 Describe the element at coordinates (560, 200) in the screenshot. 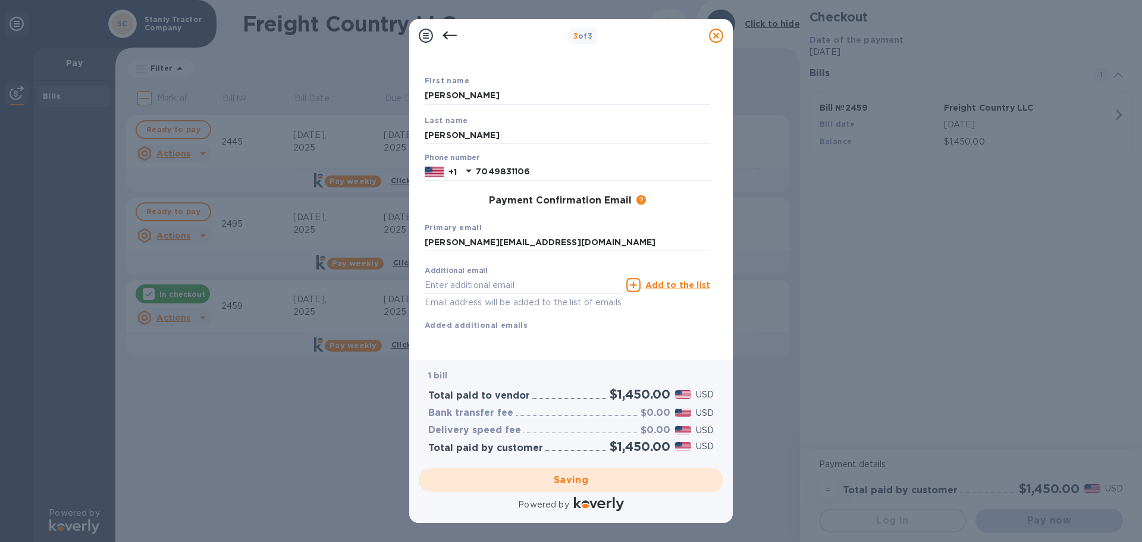

I see `h3: Payment Confirmation Email` at that location.